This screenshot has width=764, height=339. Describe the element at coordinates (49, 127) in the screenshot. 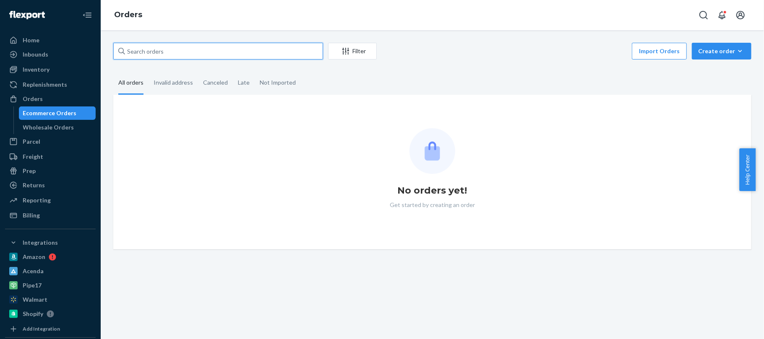

I see `div: Wholesale Orders` at that location.